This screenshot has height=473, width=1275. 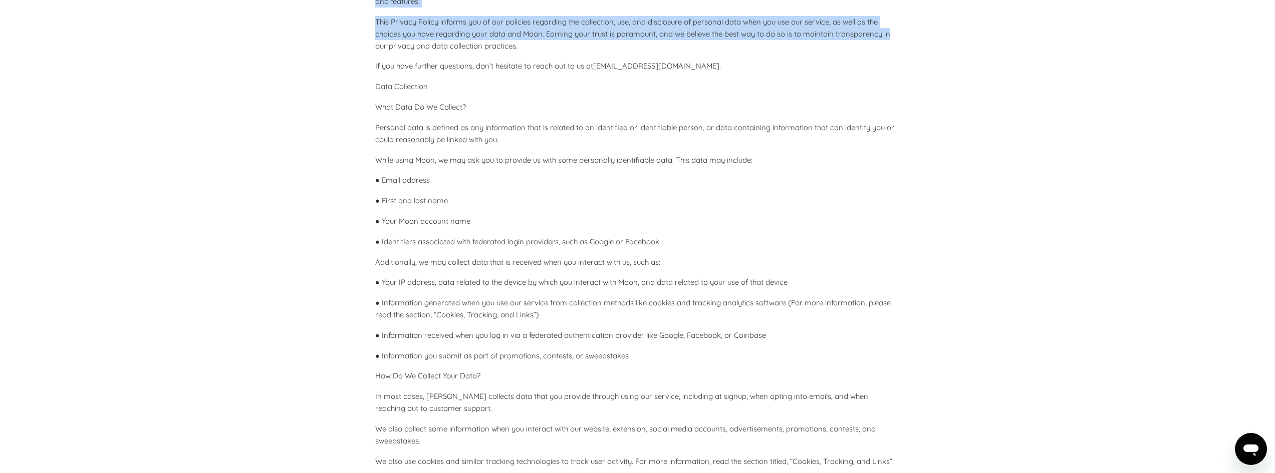 I want to click on p: Data Collection, so click(x=638, y=87).